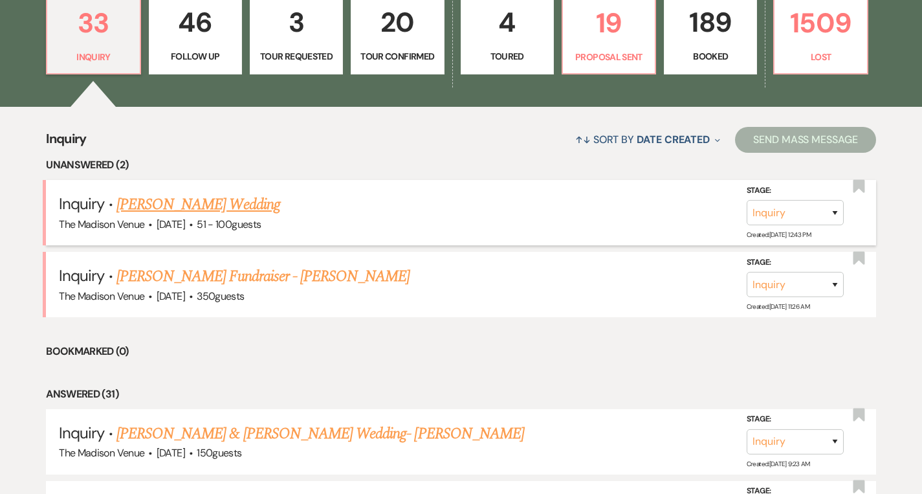 The image size is (922, 494). I want to click on p: Inquiry, so click(93, 57).